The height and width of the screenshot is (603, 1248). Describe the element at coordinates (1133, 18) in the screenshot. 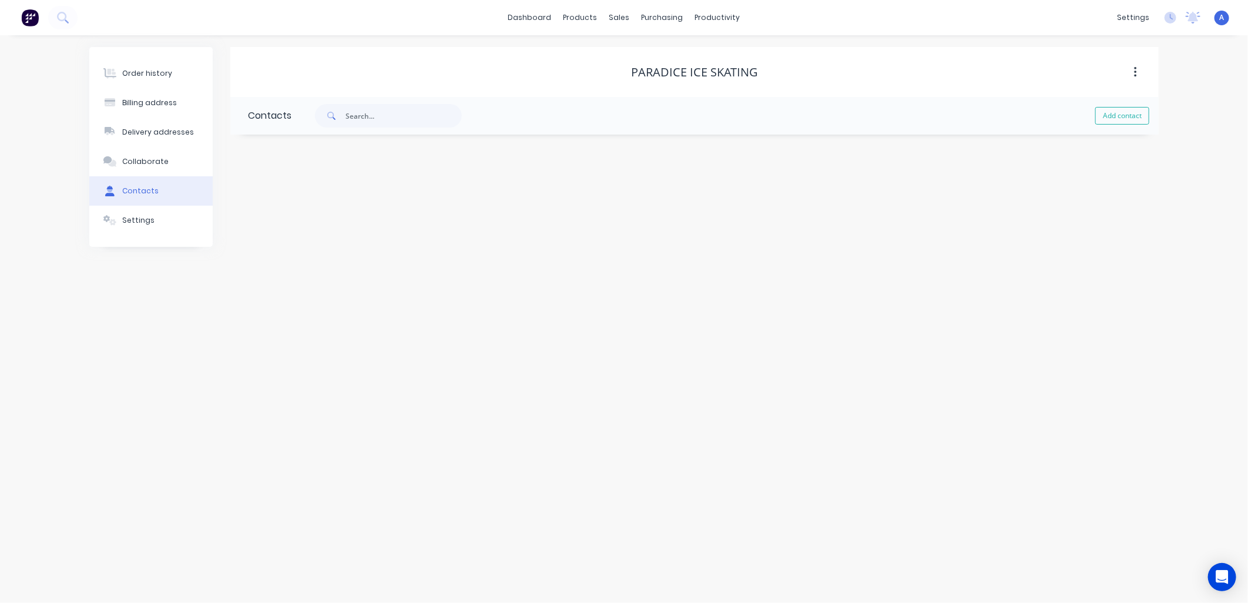

I see `div: settings` at that location.